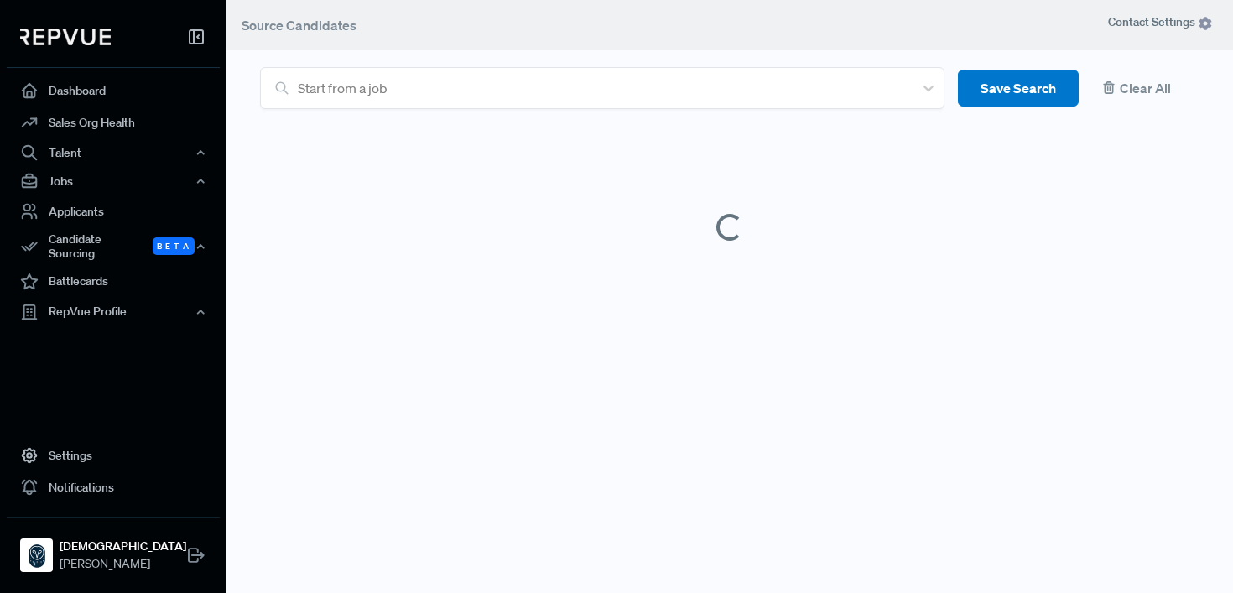 This screenshot has width=1233, height=593. I want to click on div: RepVue Profile, so click(113, 312).